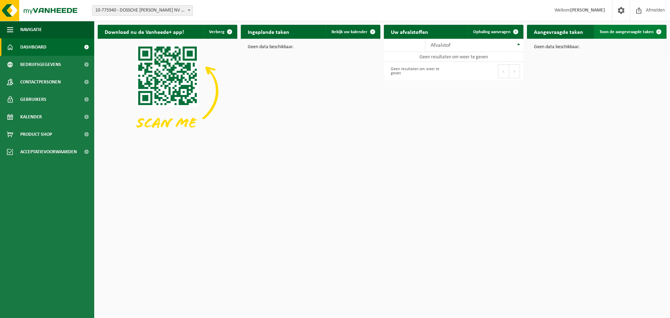  What do you see at coordinates (353, 32) in the screenshot?
I see `a: Bekijk uw kalender` at bounding box center [353, 32].